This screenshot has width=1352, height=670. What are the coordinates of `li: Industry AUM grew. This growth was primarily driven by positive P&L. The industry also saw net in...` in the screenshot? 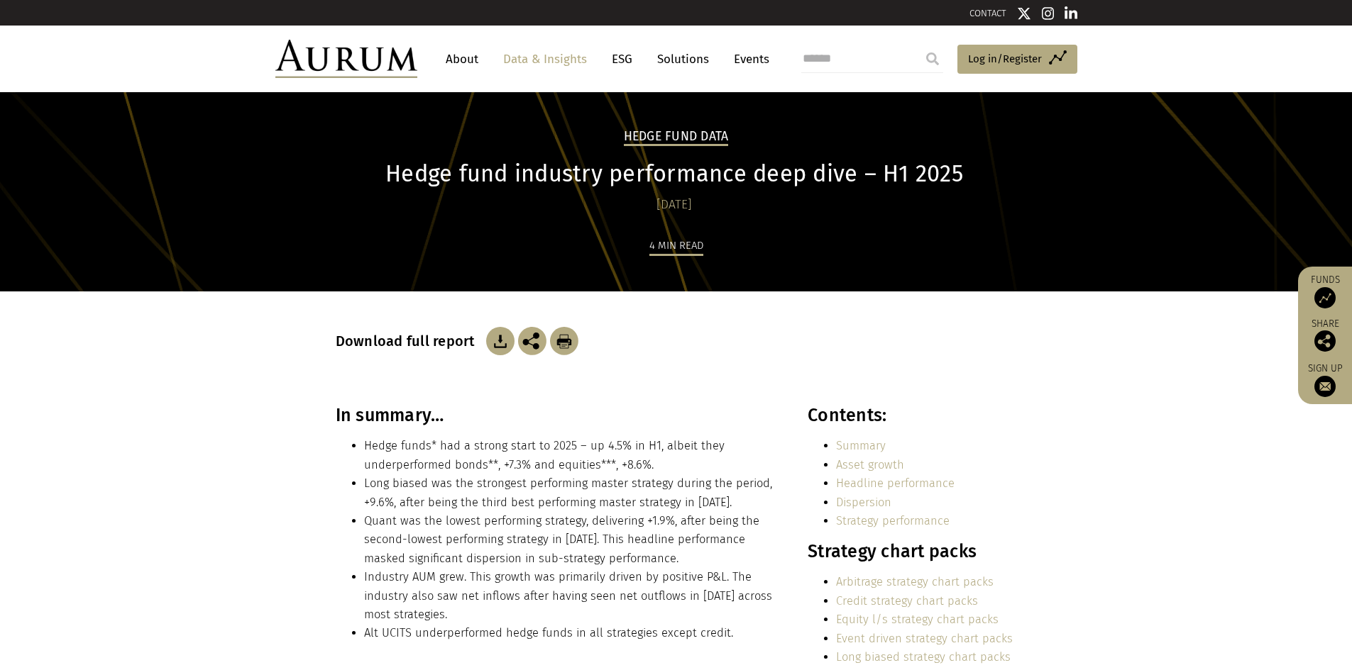 It's located at (570, 596).